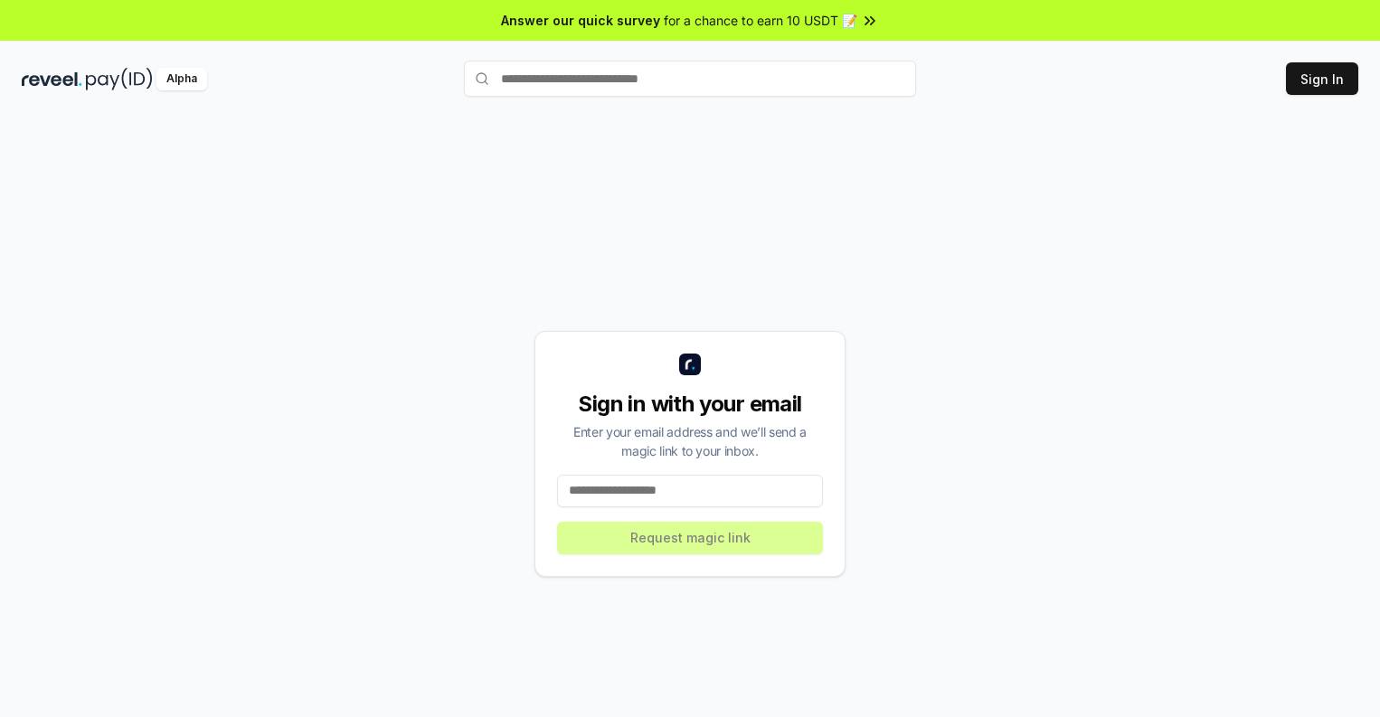  Describe the element at coordinates (690, 404) in the screenshot. I see `div: Sign in with your email` at that location.